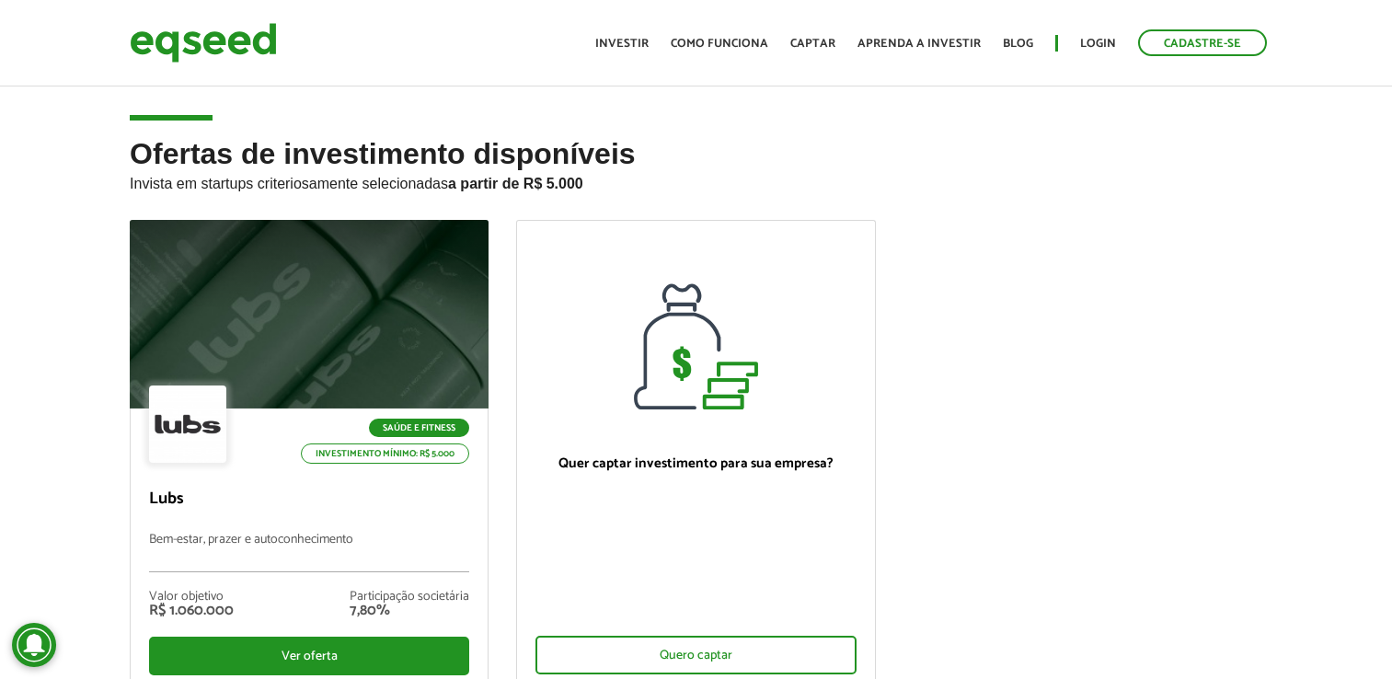 The height and width of the screenshot is (679, 1392). What do you see at coordinates (695, 464) in the screenshot?
I see `p: Quer captar investimento para sua empresa?` at bounding box center [695, 464].